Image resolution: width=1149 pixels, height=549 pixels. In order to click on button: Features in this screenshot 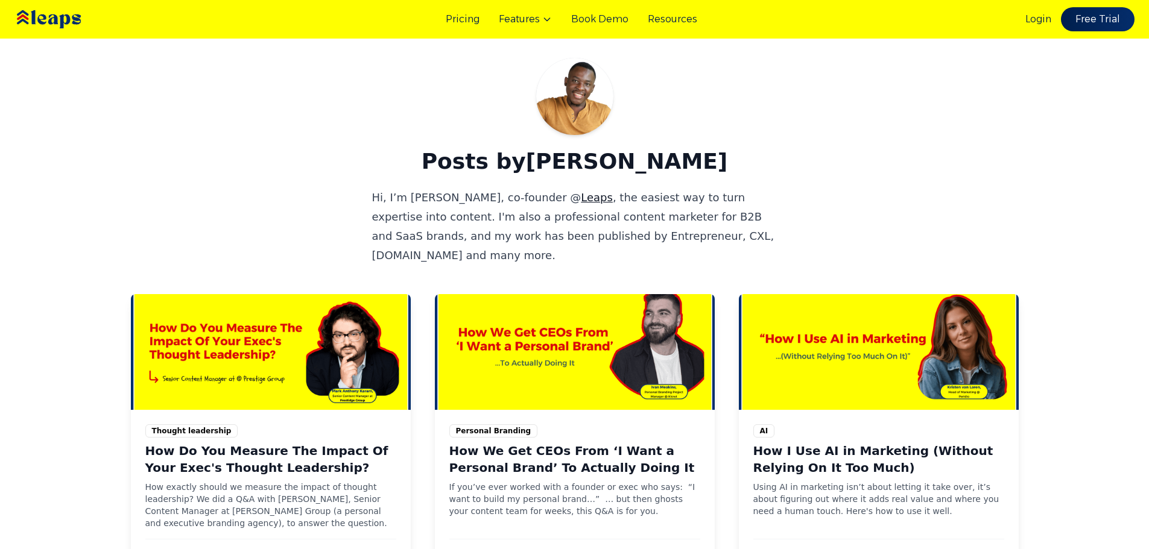, I will do `click(525, 19)`.